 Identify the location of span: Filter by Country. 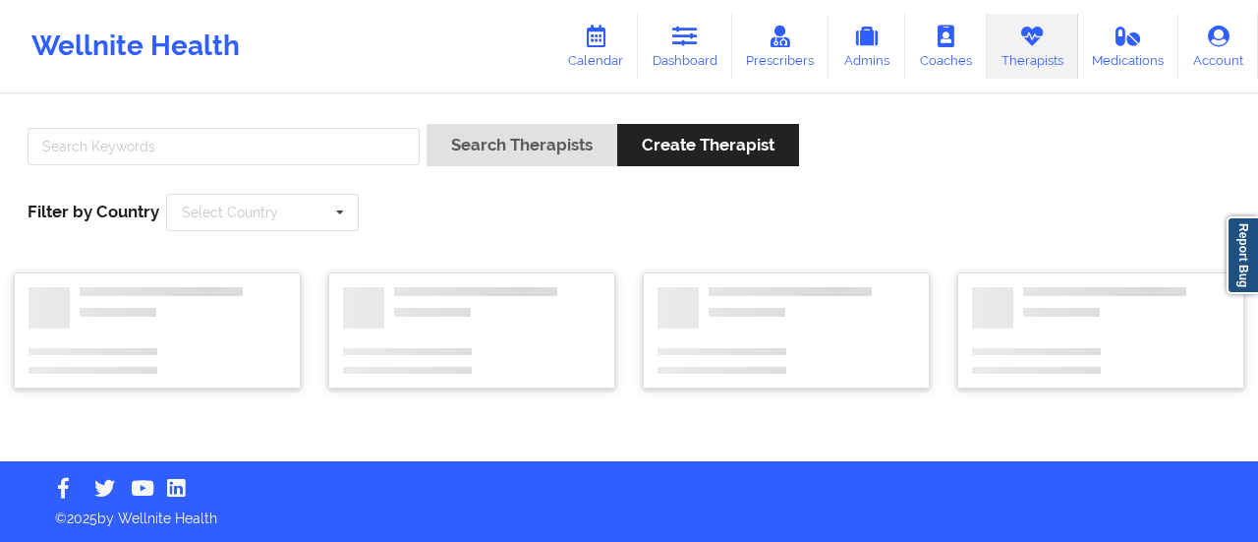
(93, 211).